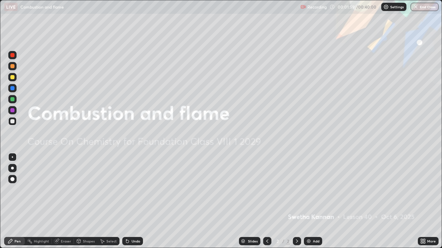  Describe the element at coordinates (303, 7) in the screenshot. I see `img: recording.375f2c34.svg` at that location.